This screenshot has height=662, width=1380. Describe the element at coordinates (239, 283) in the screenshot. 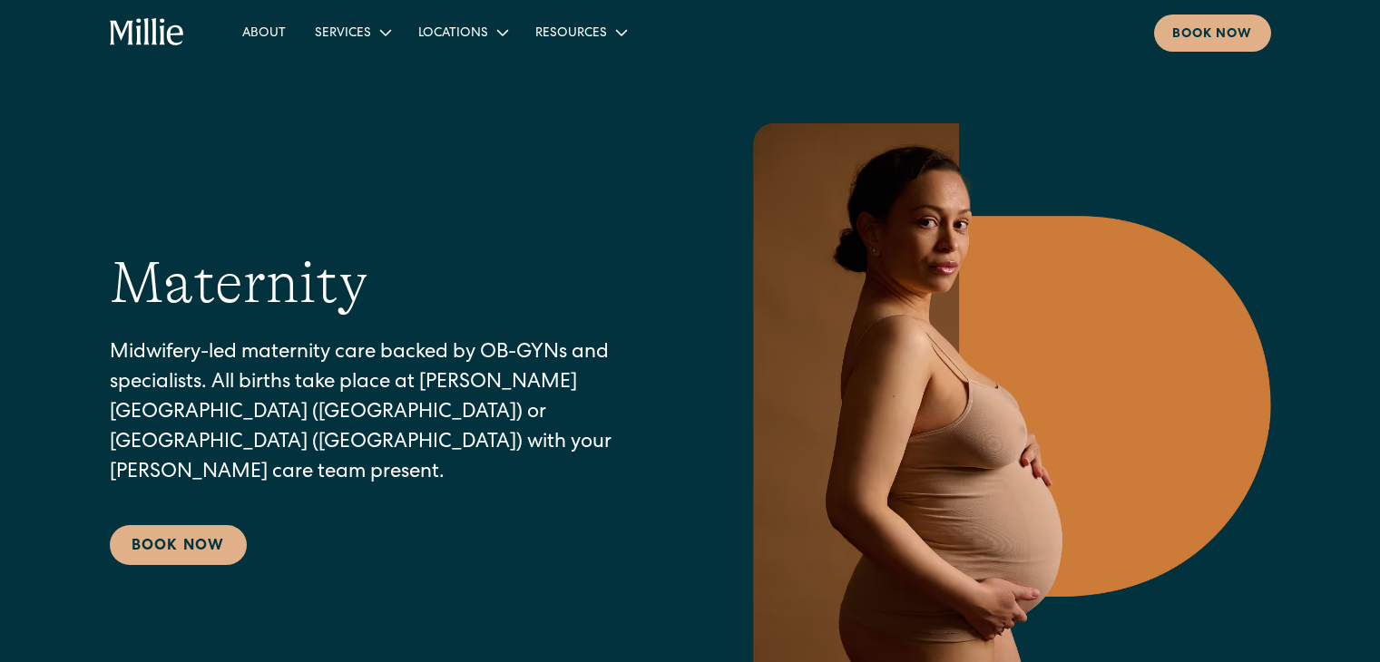

I see `h1: Maternity` at that location.